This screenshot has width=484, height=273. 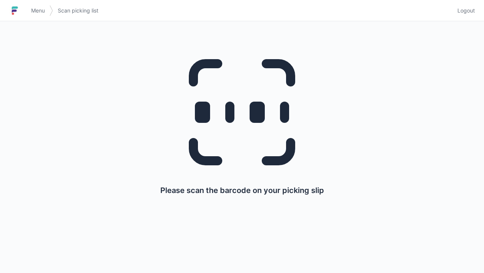 I want to click on a: Menu, so click(x=38, y=11).